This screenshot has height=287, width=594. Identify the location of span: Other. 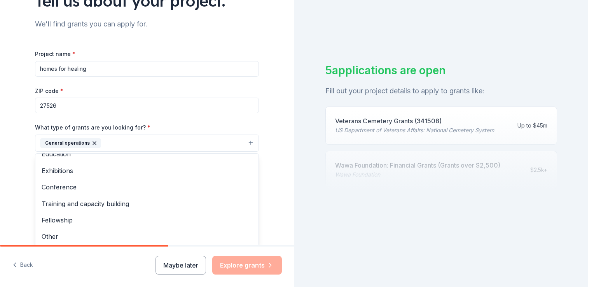
(147, 236).